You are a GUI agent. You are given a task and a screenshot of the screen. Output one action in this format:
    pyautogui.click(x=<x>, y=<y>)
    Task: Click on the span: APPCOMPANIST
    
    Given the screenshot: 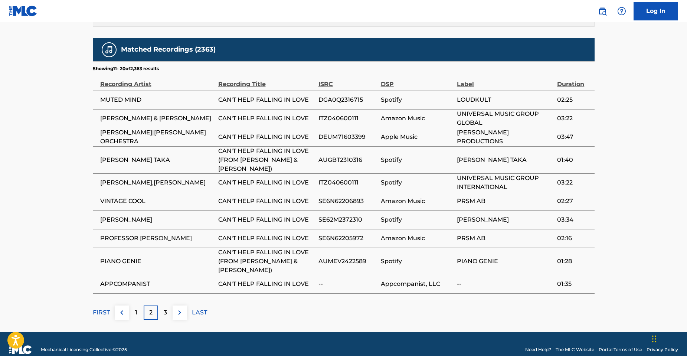 What is the action you would take?
    pyautogui.click(x=157, y=284)
    